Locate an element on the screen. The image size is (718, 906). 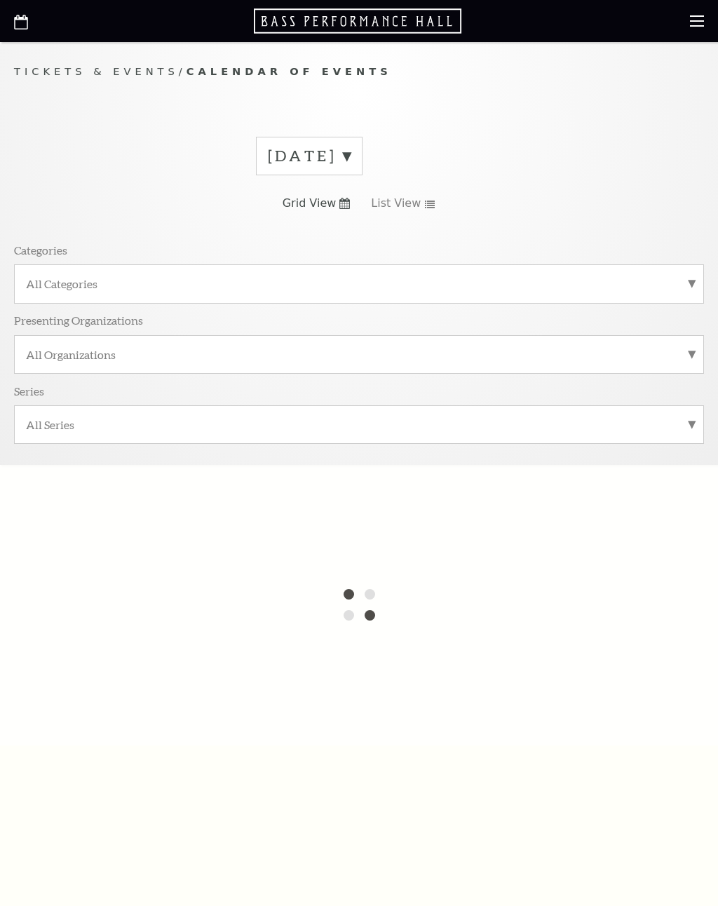
label: All Series is located at coordinates (359, 424).